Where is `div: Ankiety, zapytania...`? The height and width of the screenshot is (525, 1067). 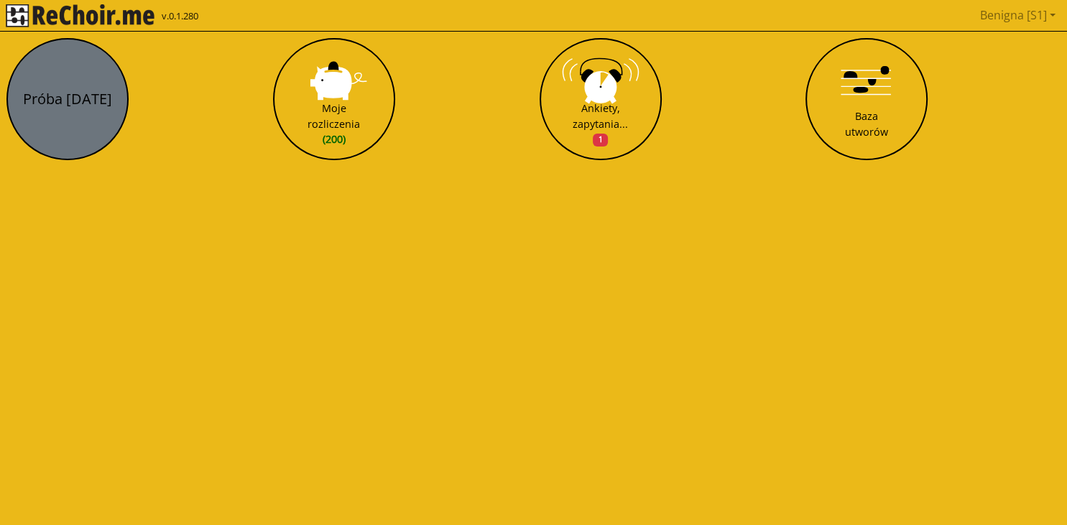 div: Ankiety, zapytania... is located at coordinates (600, 124).